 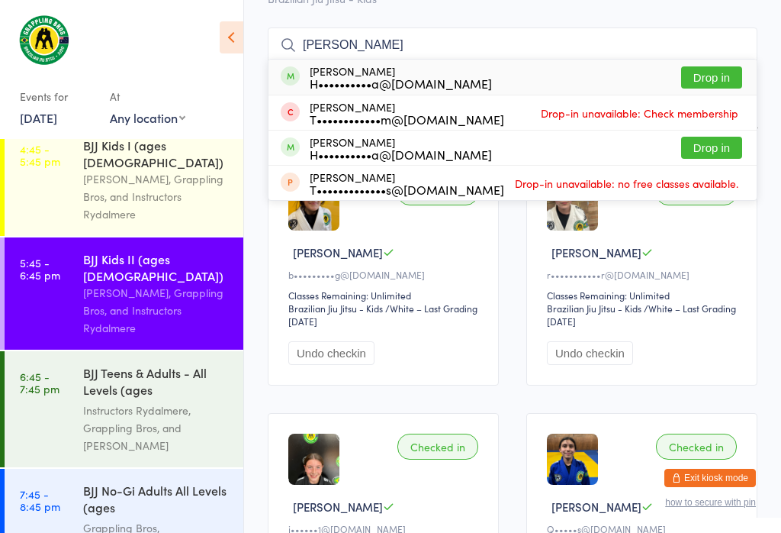 What do you see at coordinates (710, 502) in the screenshot?
I see `button: how to secure with pin` at bounding box center [710, 502].